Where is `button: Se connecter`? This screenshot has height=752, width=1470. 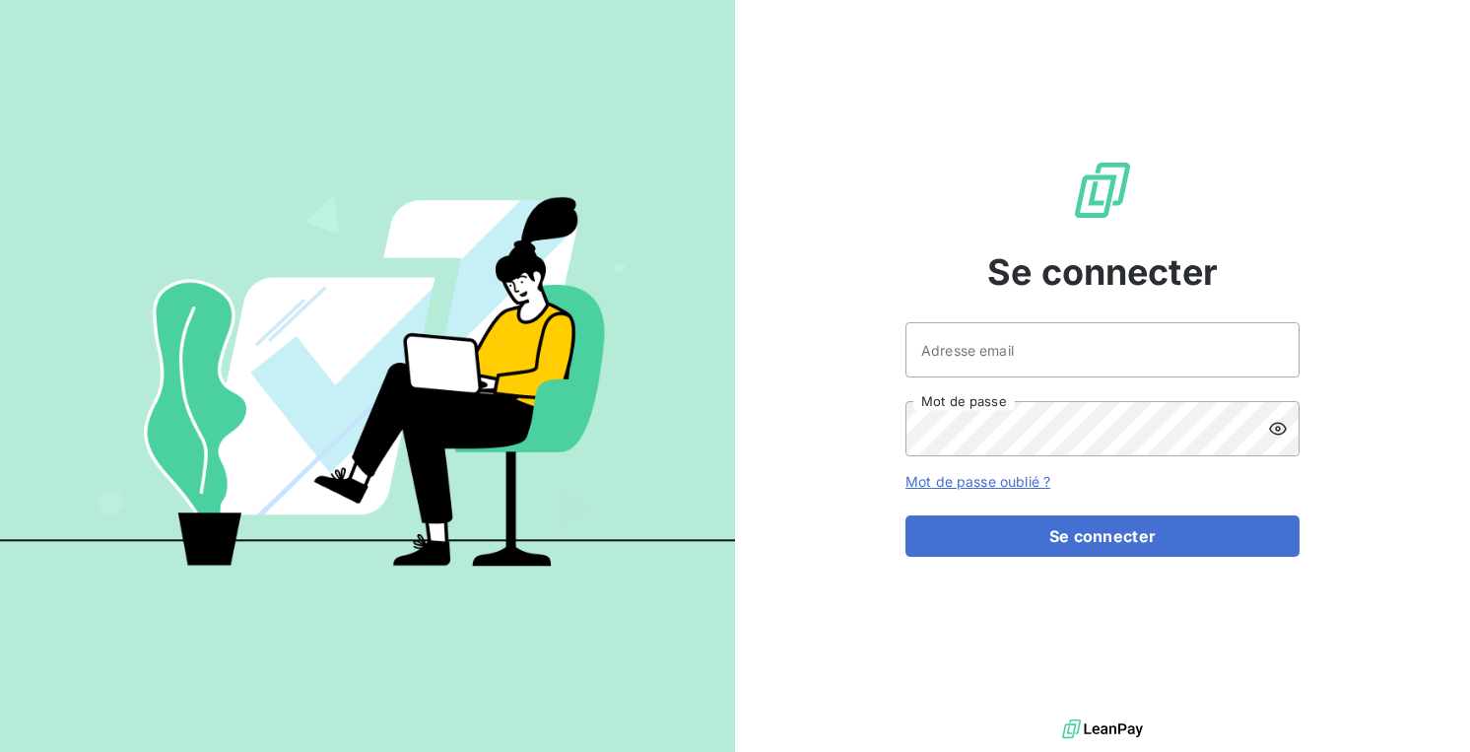
button: Se connecter is located at coordinates (1102, 536).